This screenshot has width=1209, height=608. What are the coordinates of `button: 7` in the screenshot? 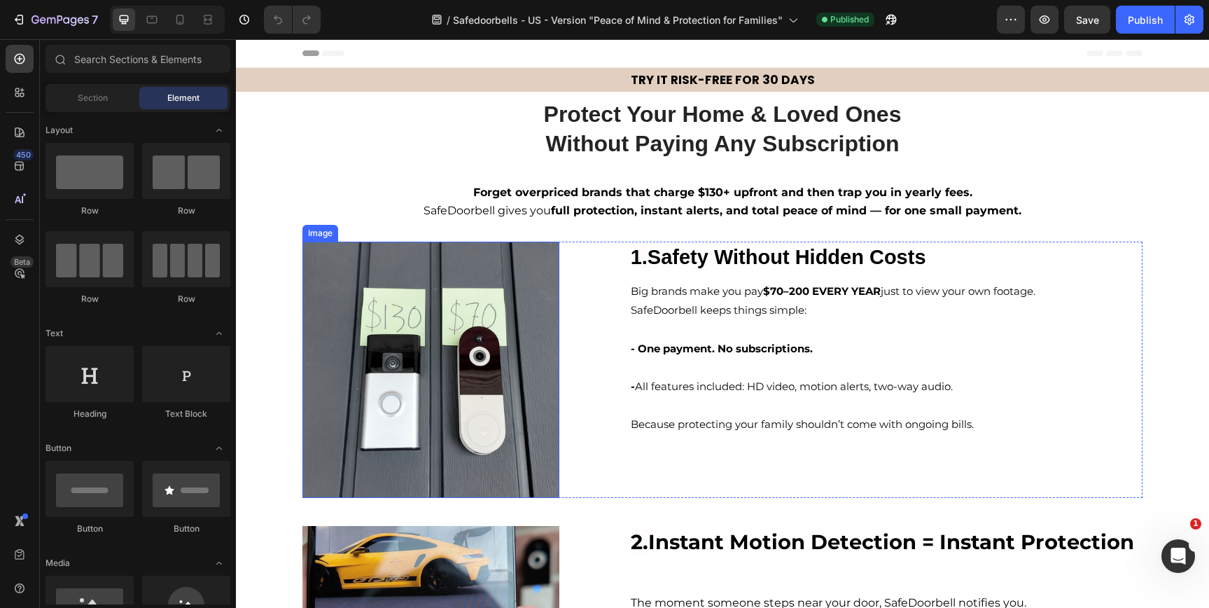 It's located at (55, 20).